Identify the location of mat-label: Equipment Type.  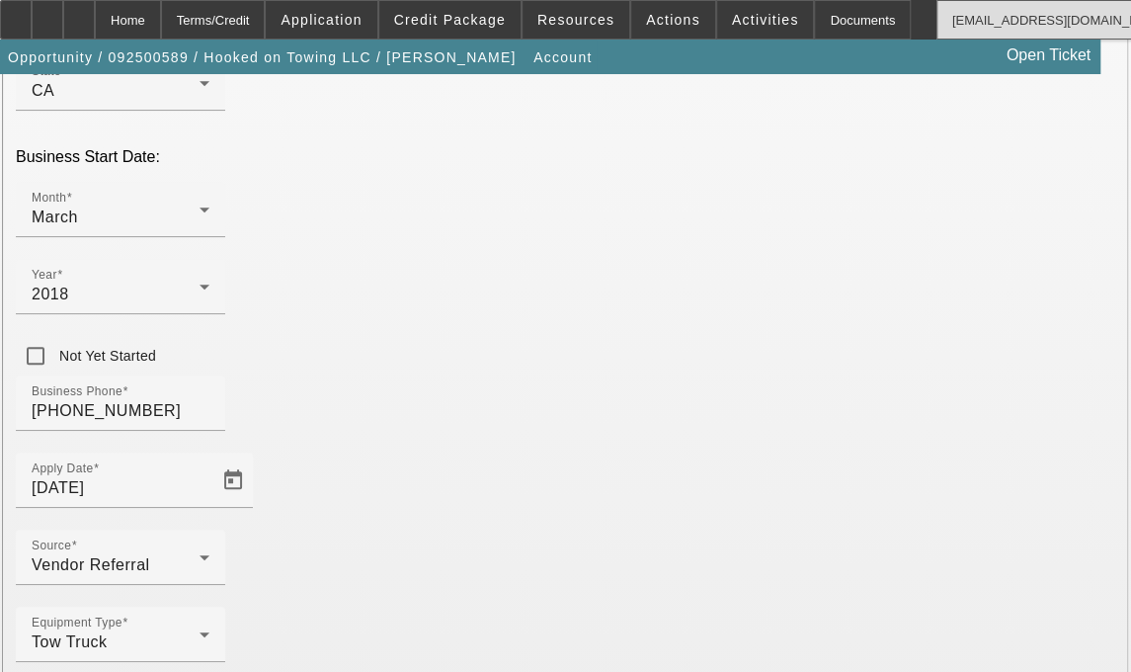
(77, 622).